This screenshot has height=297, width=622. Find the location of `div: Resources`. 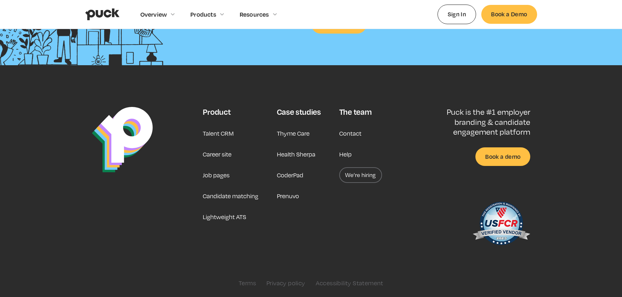

div: Resources is located at coordinates (254, 14).